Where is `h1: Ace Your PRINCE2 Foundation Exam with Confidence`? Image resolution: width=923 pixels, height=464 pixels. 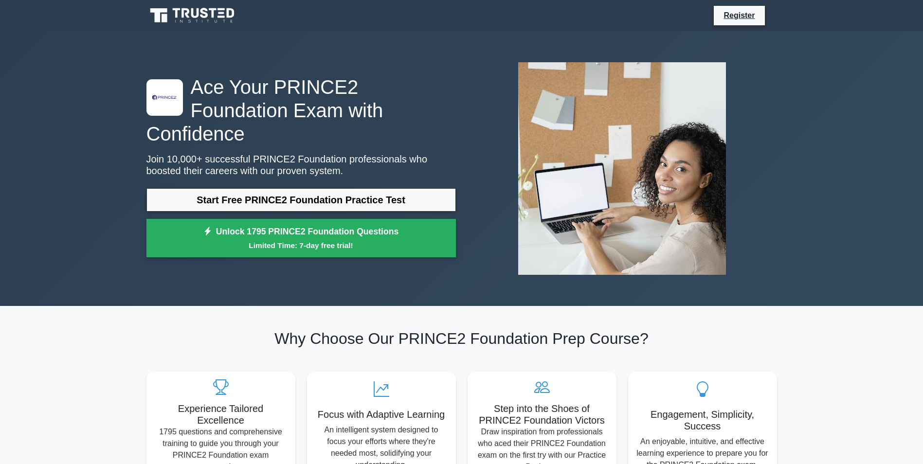 h1: Ace Your PRINCE2 Foundation Exam with Confidence is located at coordinates (301, 110).